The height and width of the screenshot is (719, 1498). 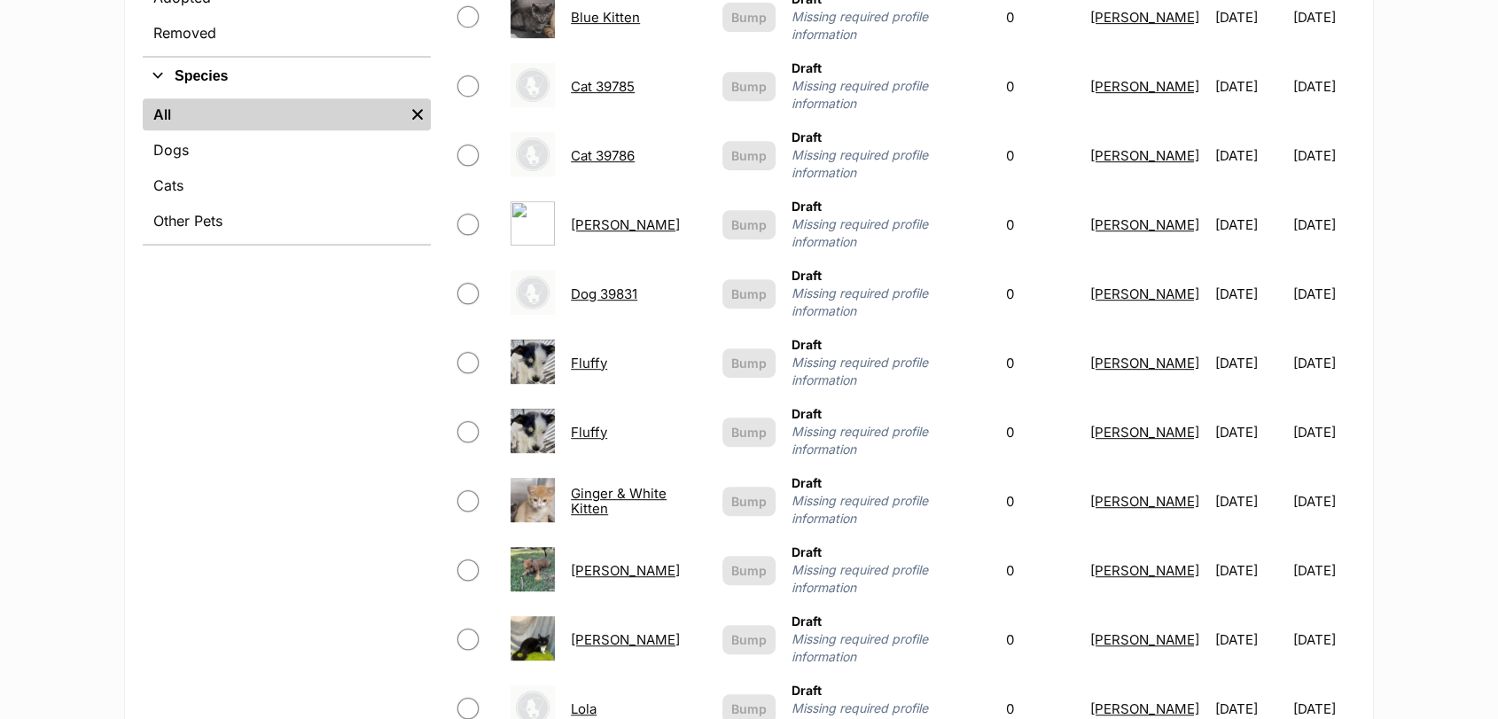 I want to click on a: Dog 39831, so click(x=604, y=293).